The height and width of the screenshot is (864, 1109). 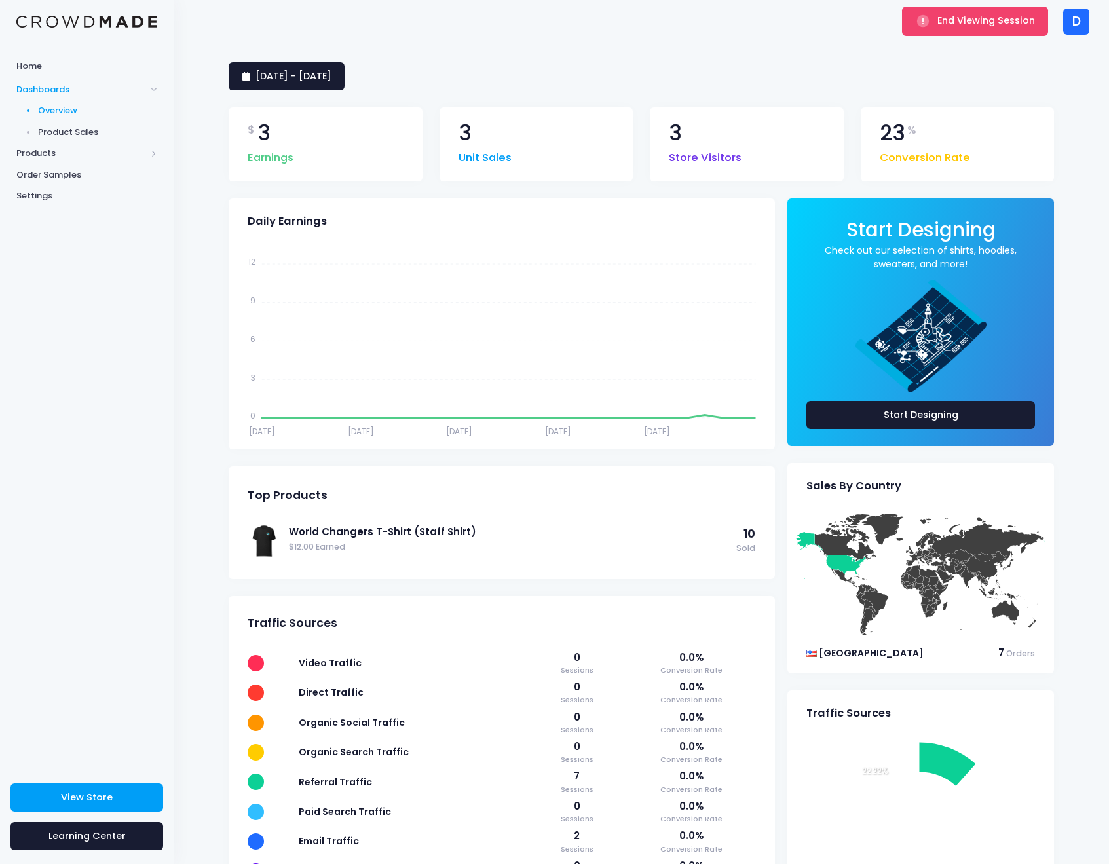 I want to click on span: $12.00 Earned, so click(x=509, y=547).